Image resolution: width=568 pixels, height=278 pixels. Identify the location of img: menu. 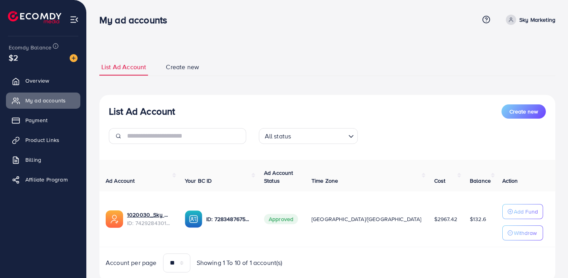
(74, 19).